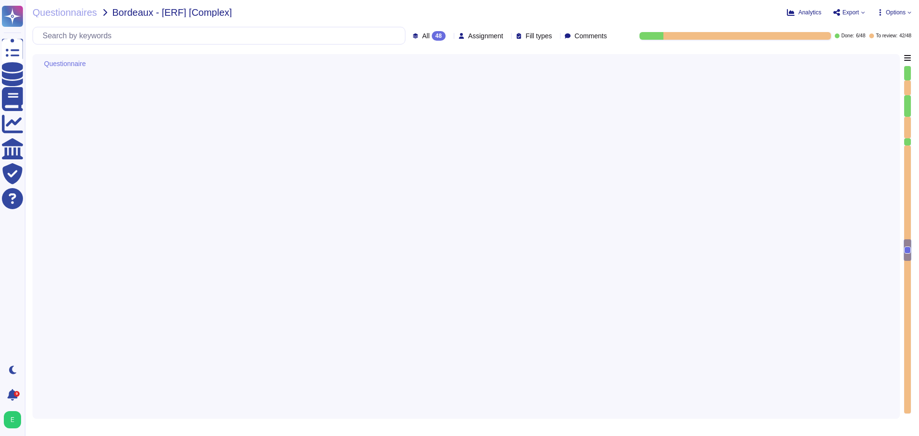 This screenshot has width=919, height=436. Describe the element at coordinates (851, 12) in the screenshot. I see `span: Export` at that location.